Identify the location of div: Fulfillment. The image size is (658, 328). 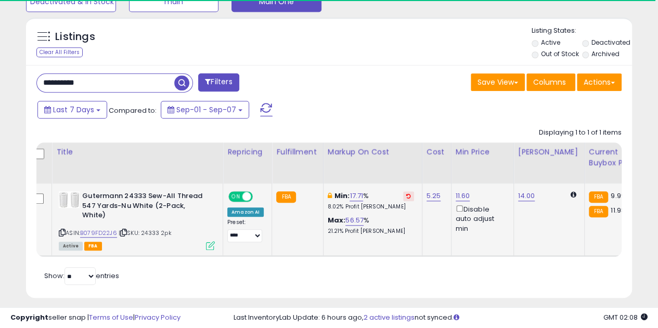
(297, 152).